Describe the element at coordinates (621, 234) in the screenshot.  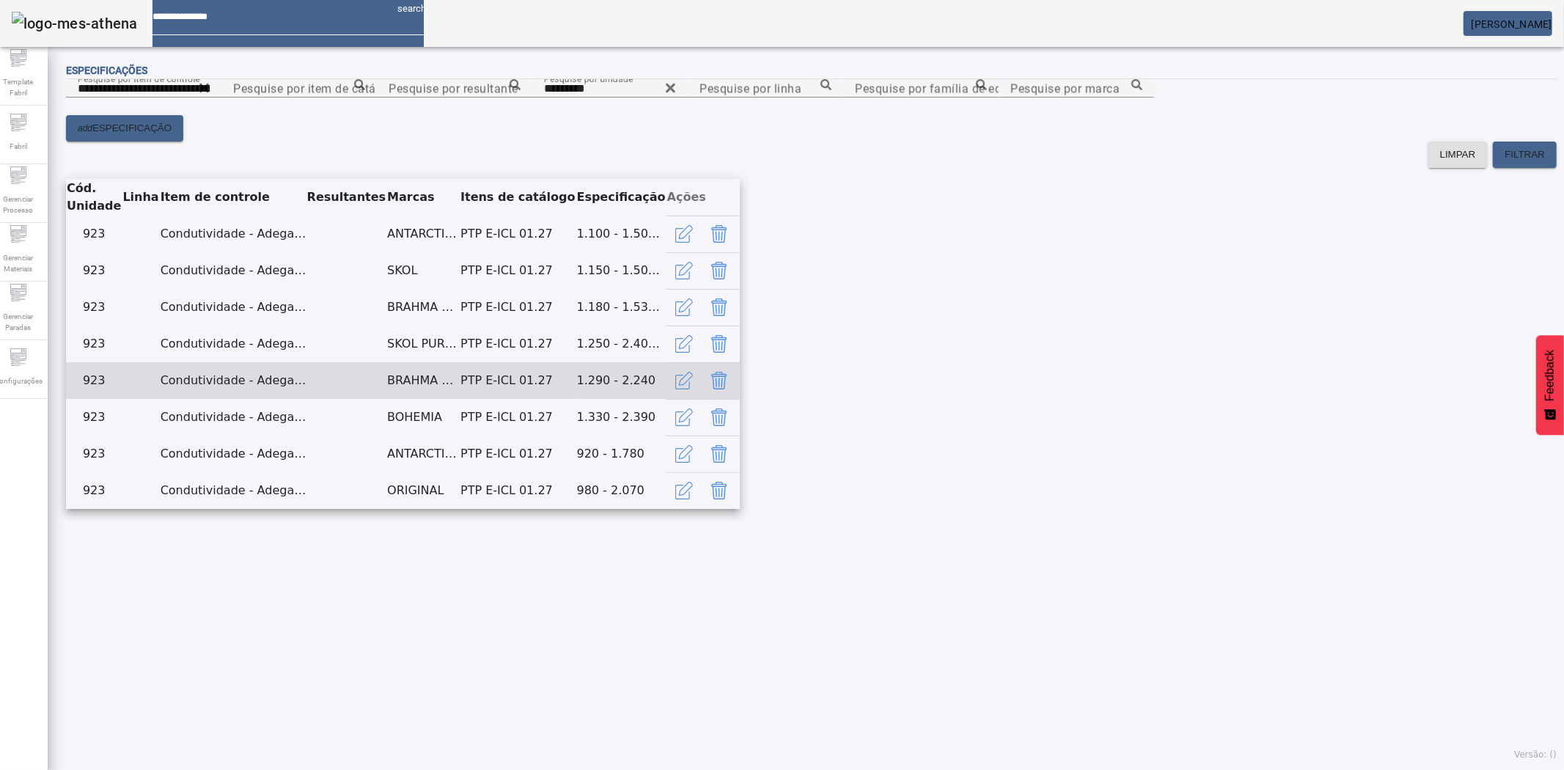
I see `td: 1.100 - 1.500 (RITM18540633)` at that location.